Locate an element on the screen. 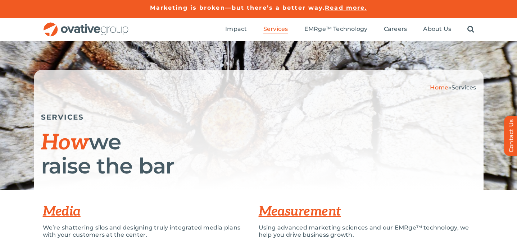  nav: Menu is located at coordinates (350, 29).